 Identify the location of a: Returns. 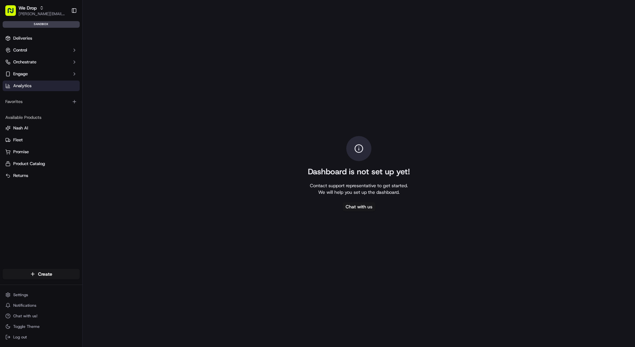
(41, 176).